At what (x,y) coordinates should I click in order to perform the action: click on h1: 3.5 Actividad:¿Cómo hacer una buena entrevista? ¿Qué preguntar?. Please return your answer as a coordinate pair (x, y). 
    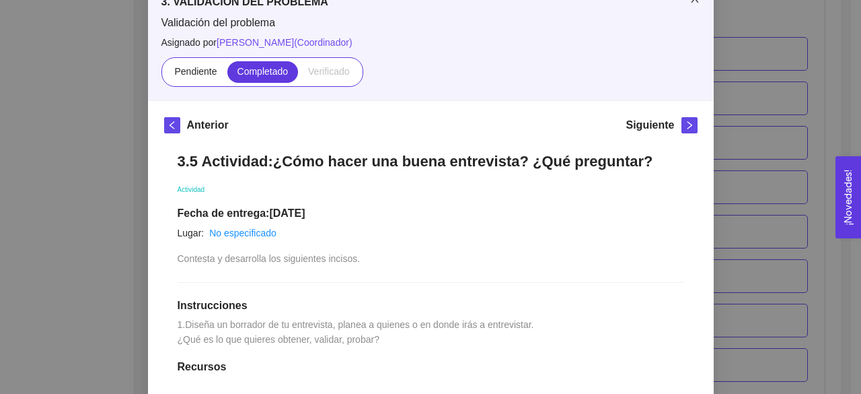
    Looking at the image, I should click on (431, 161).